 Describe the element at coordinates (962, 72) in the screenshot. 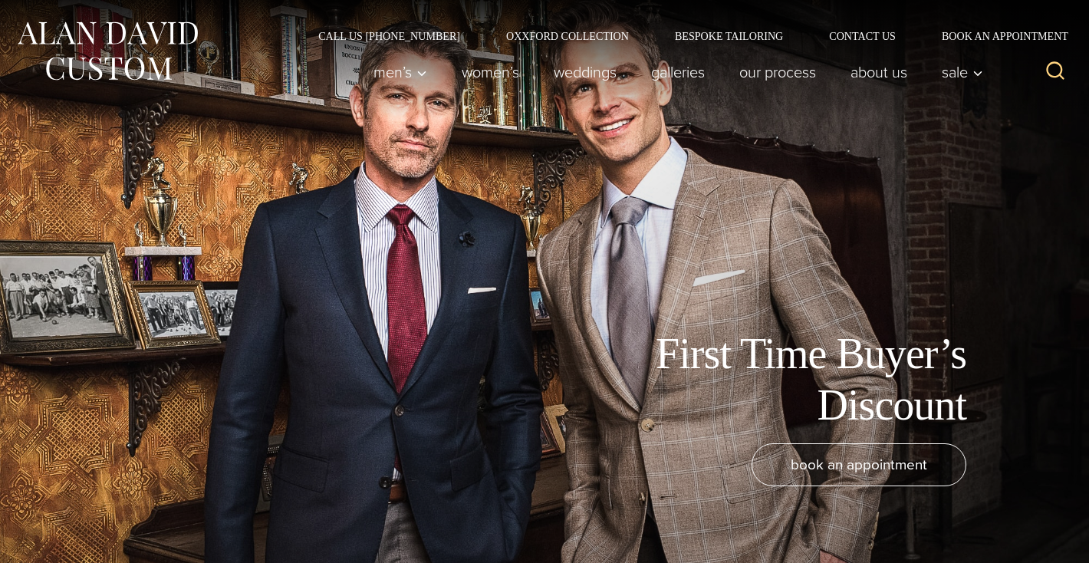

I see `span: Sale` at that location.